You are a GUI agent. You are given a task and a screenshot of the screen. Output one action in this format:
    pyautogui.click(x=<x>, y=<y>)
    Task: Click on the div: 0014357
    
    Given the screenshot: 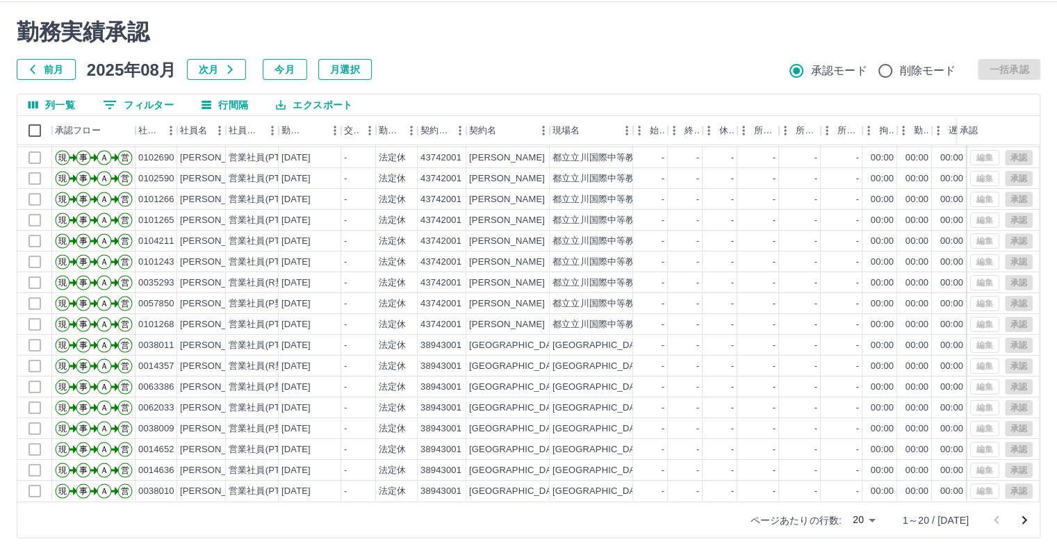 What is the action you would take?
    pyautogui.click(x=156, y=366)
    